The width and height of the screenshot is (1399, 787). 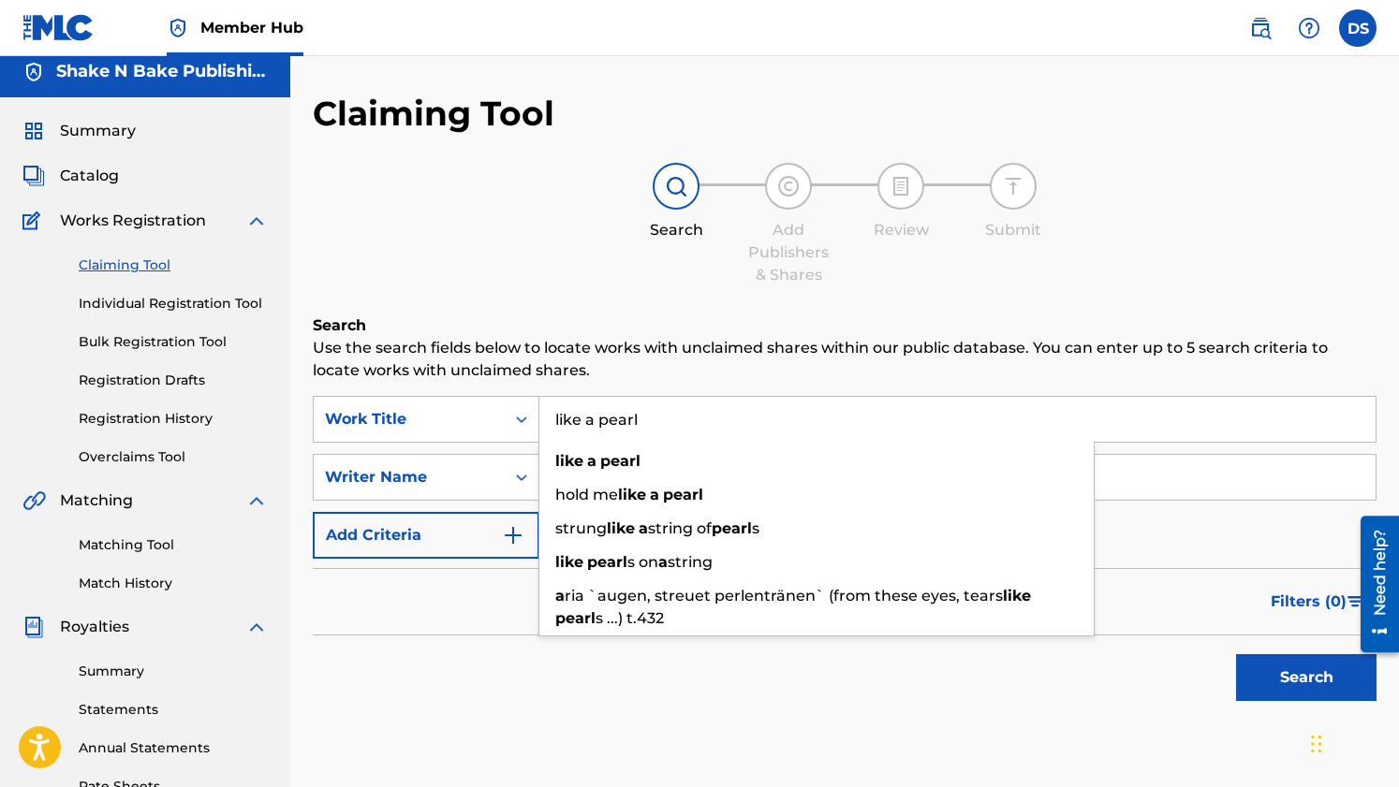 I want to click on a: SummarySummary, so click(x=79, y=131).